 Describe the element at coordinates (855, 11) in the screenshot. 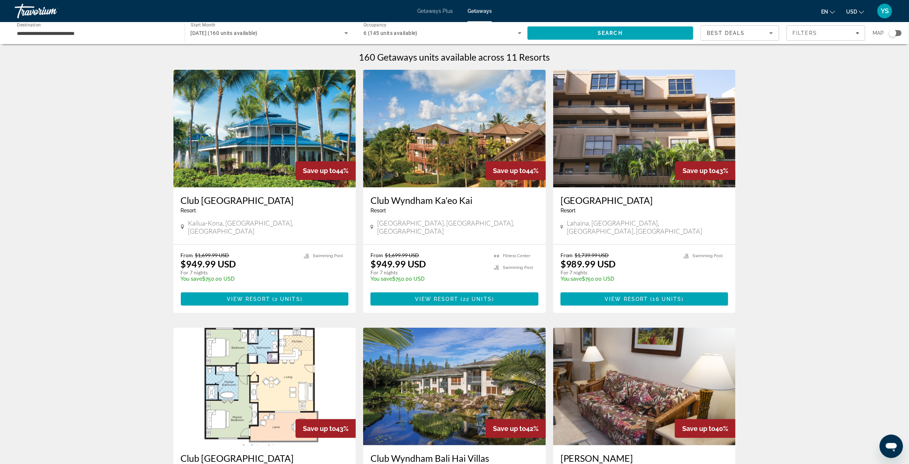

I see `button: Change currency` at that location.